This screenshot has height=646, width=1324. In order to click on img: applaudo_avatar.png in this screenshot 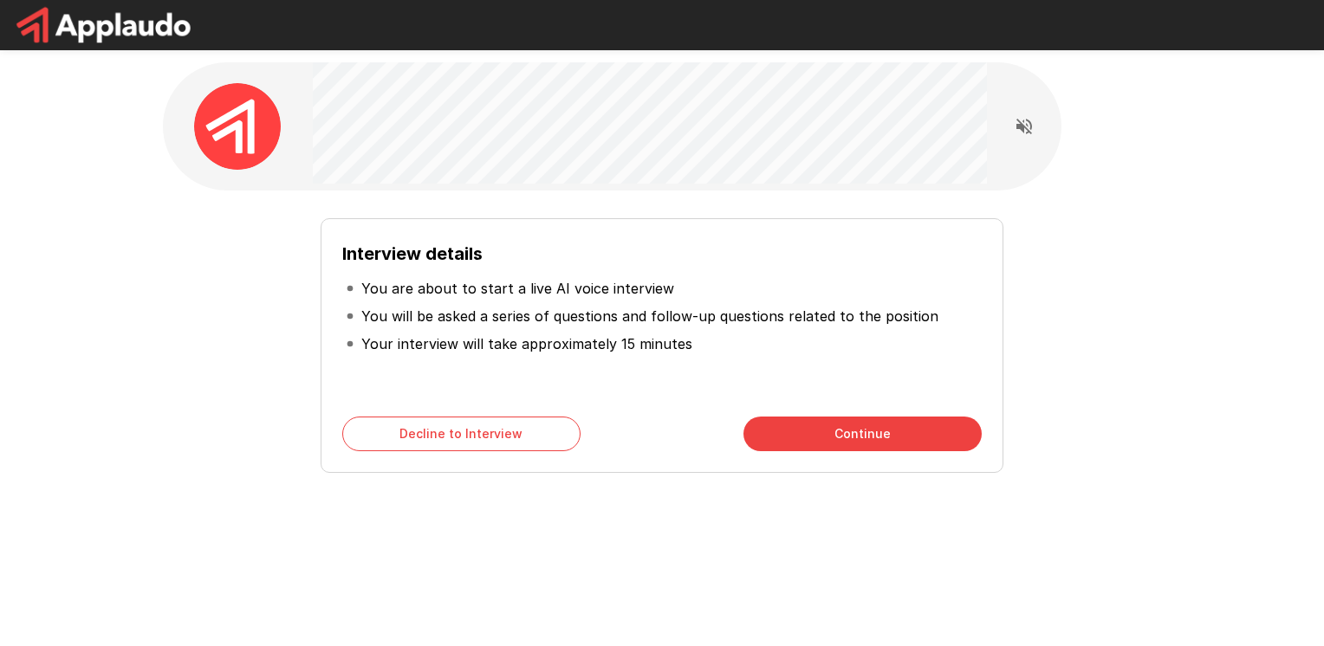, I will do `click(237, 126)`.